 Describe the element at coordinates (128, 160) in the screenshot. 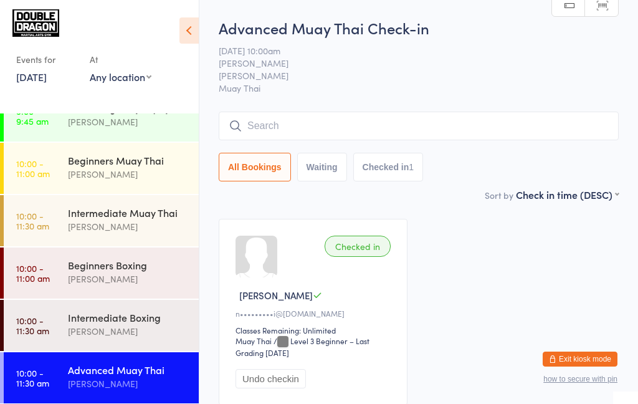

I see `div: Beginners Muay Thai` at that location.